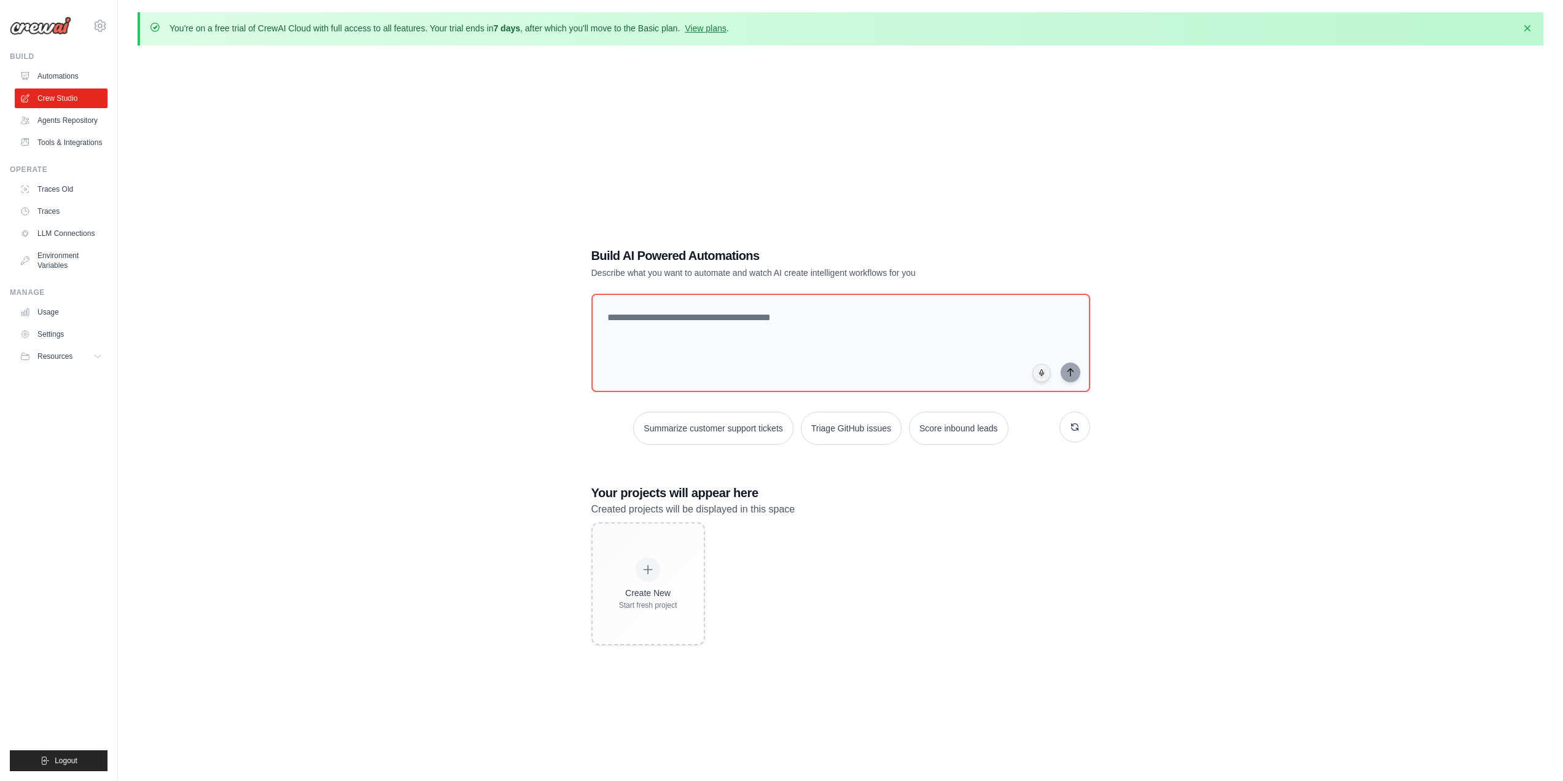 This screenshot has height=781, width=1563. What do you see at coordinates (507, 28) in the screenshot?
I see `strong: 7 days` at bounding box center [507, 28].